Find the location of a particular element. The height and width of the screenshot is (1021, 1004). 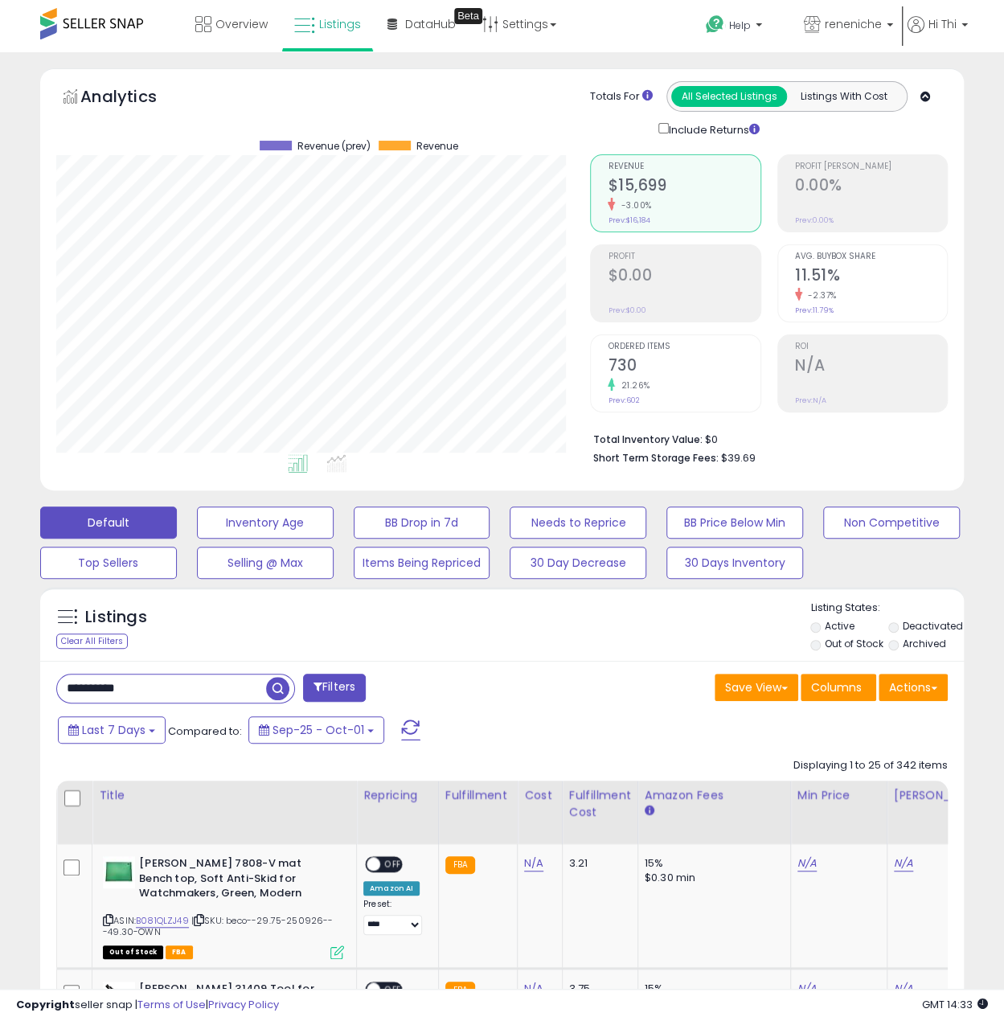

div: Title is located at coordinates (224, 795).